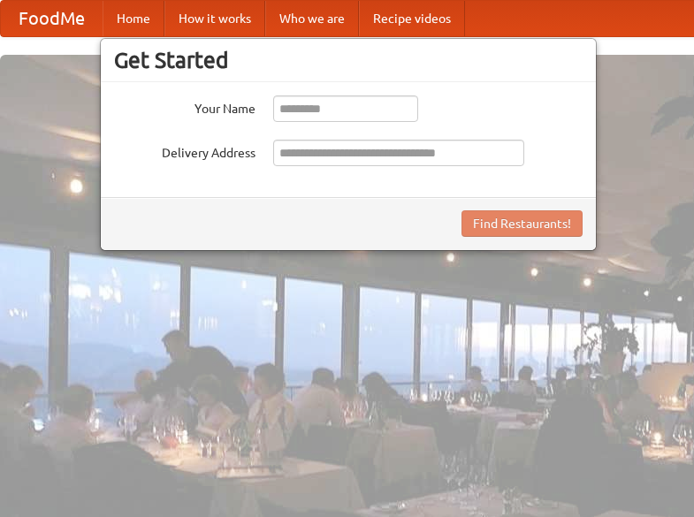 This screenshot has width=694, height=517. I want to click on h3: Get Started, so click(348, 60).